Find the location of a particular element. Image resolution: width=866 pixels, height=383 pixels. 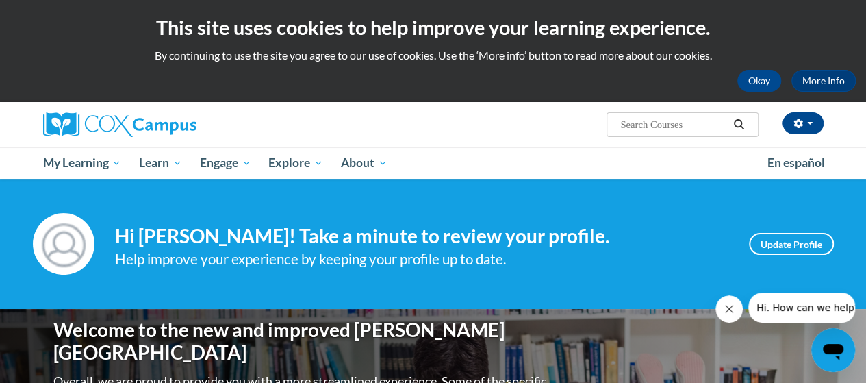

span: Engage is located at coordinates (225, 163).